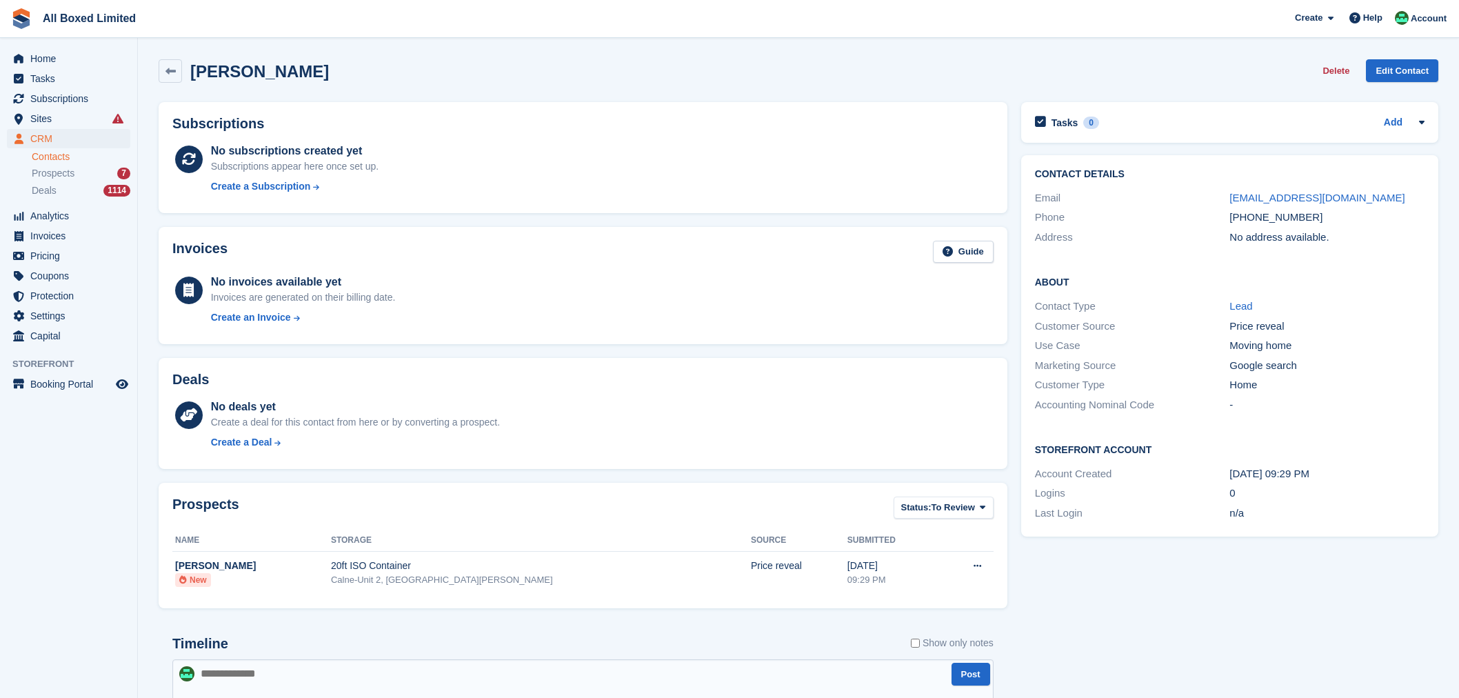 The width and height of the screenshot is (1459, 698). I want to click on div: Marketing Source, so click(1132, 365).